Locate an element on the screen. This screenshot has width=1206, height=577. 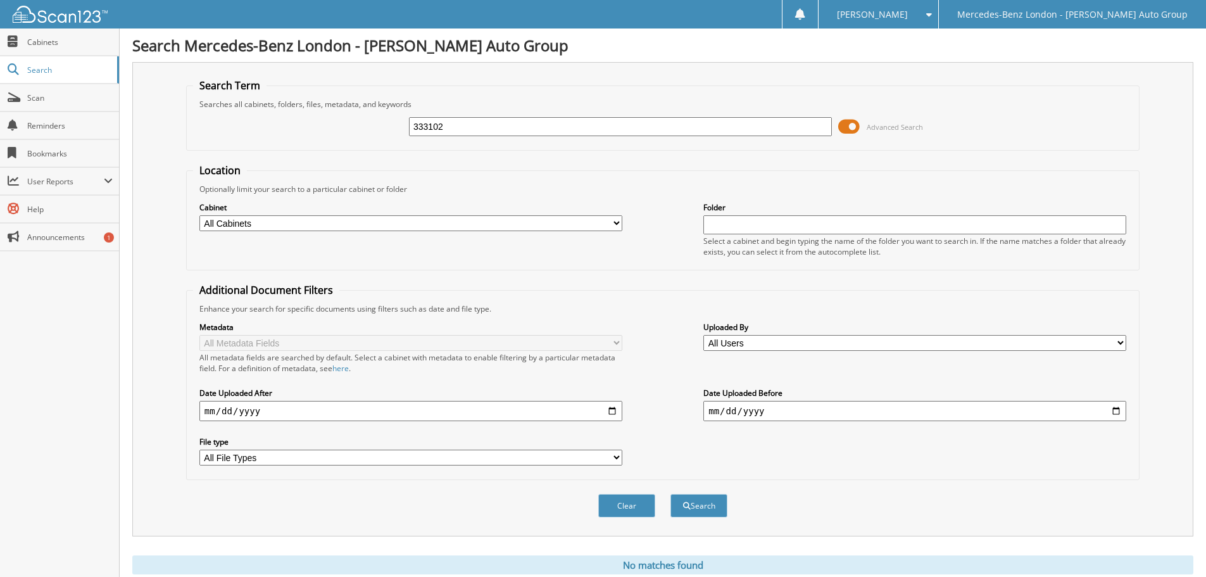
legend: Additional Document Filters is located at coordinates (266, 290).